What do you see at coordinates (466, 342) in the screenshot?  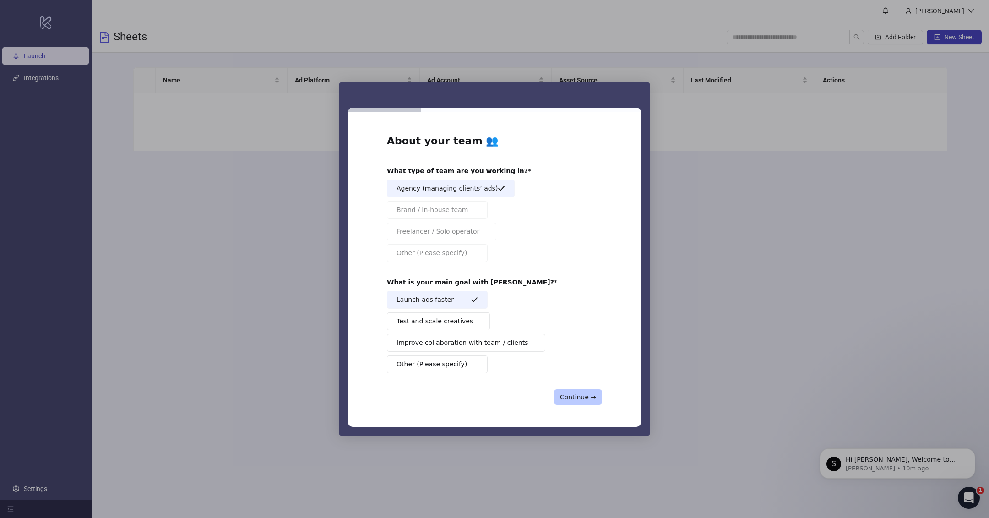 I see `button: Improve collaboration with team / clients` at bounding box center [466, 342].